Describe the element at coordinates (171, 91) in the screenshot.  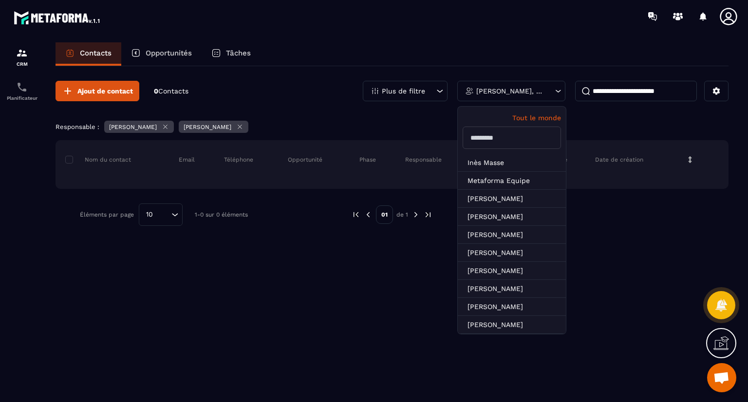
I see `p: 0` at that location.